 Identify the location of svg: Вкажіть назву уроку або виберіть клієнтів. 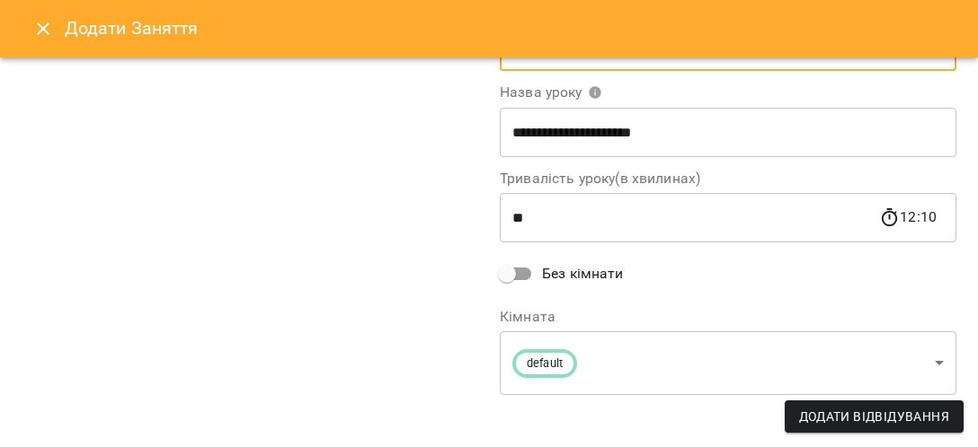
(595, 93).